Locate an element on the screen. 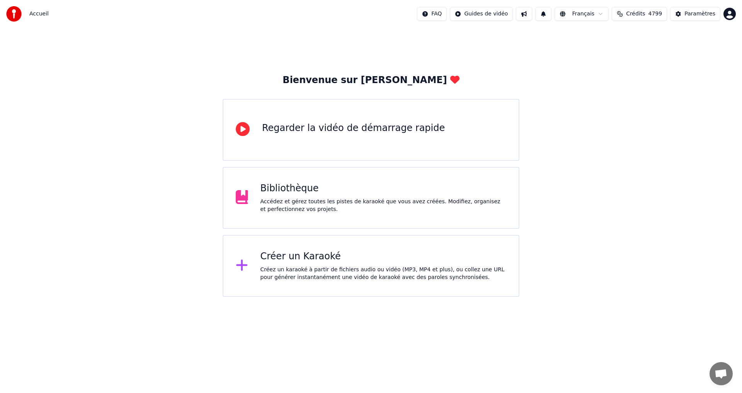 Image resolution: width=742 pixels, height=393 pixels. button: Paramètres is located at coordinates (695, 14).